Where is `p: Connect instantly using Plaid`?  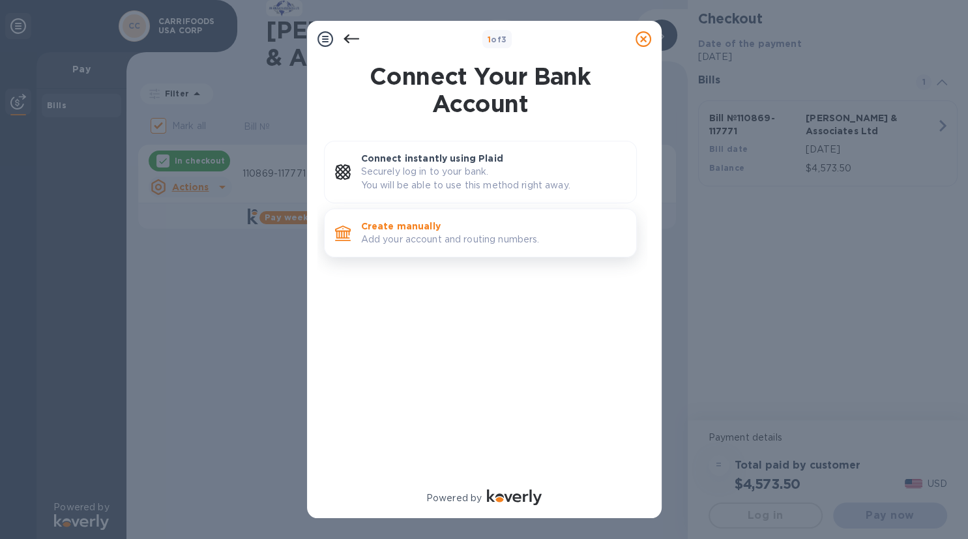
p: Connect instantly using Plaid is located at coordinates (493, 158).